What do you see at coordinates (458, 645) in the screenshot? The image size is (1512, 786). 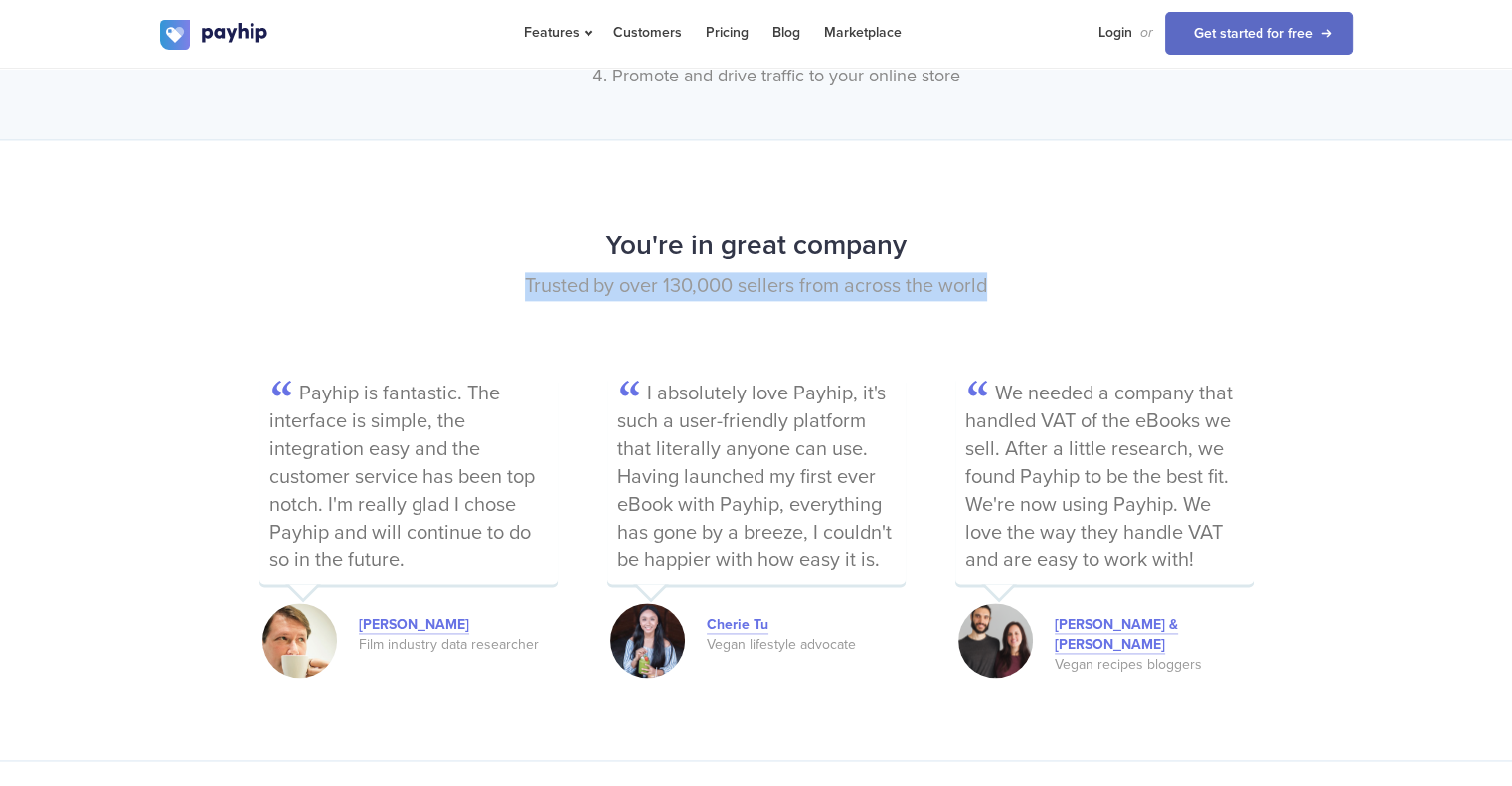 I see `div: Film industry data researcher` at bounding box center [458, 645].